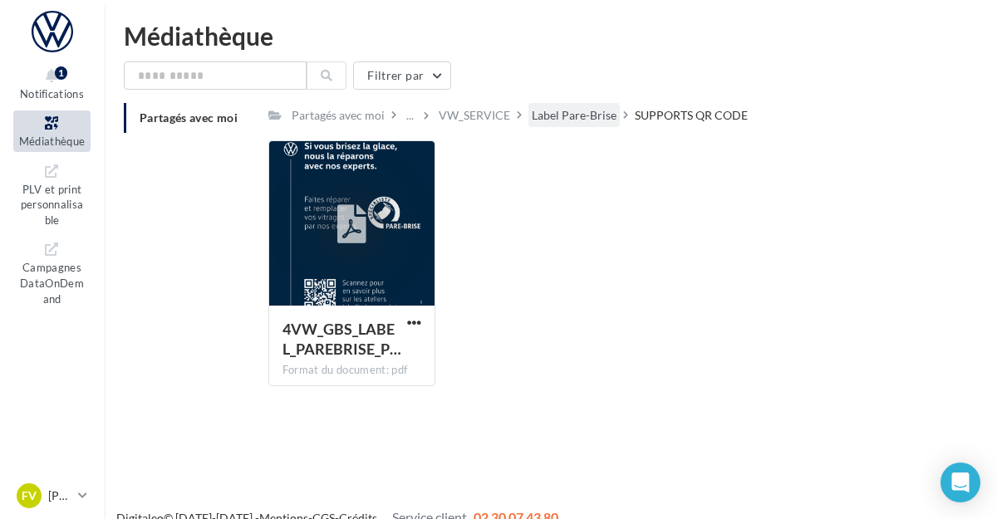  I want to click on span: FV, so click(29, 496).